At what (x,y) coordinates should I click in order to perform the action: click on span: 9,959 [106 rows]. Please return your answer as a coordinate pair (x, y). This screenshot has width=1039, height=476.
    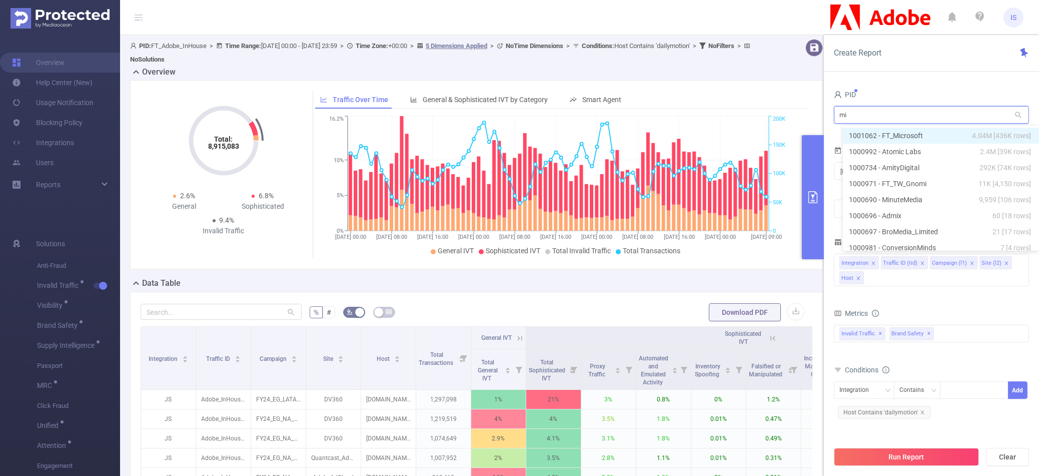
    Looking at the image, I should click on (1005, 200).